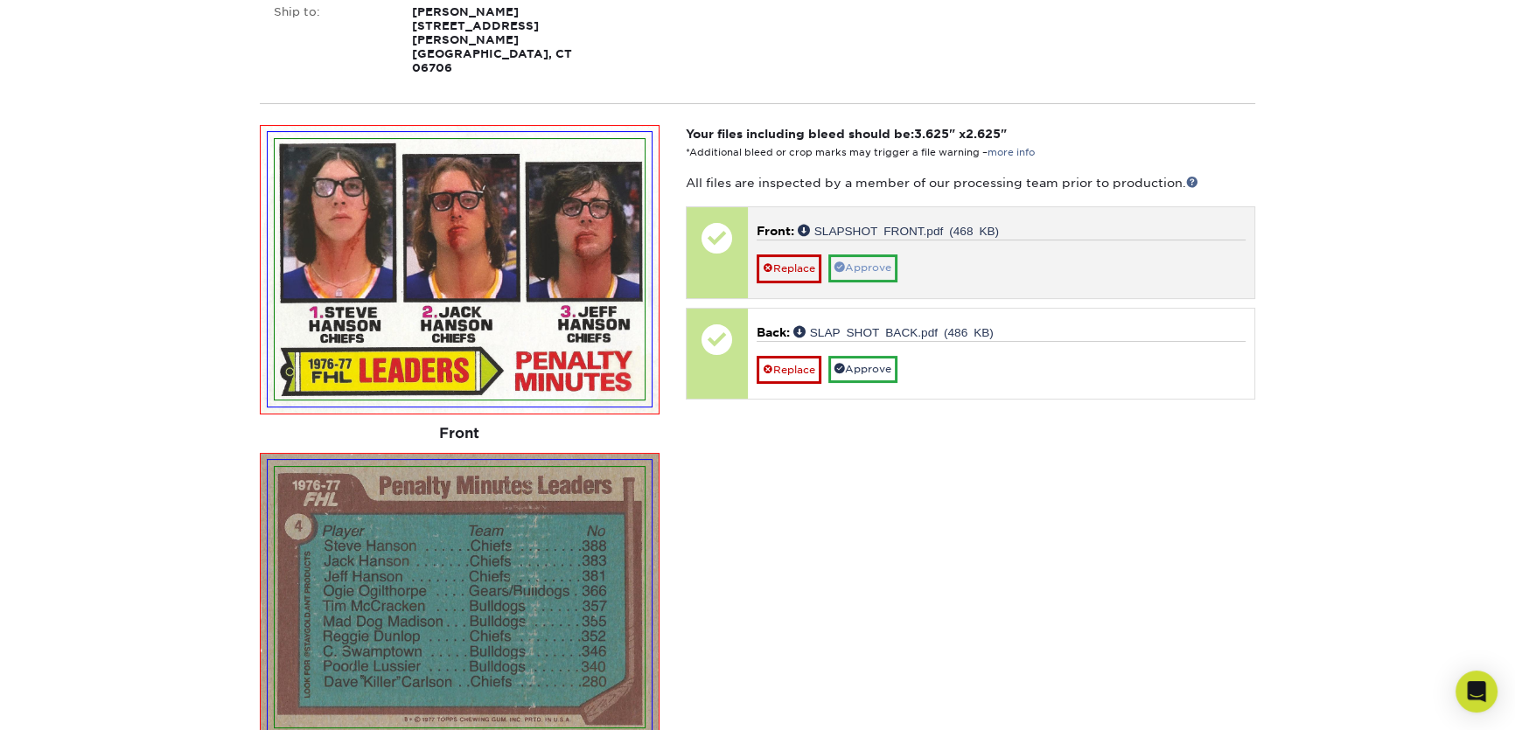 This screenshot has width=1515, height=730. Describe the element at coordinates (775, 231) in the screenshot. I see `span: Front:` at that location.